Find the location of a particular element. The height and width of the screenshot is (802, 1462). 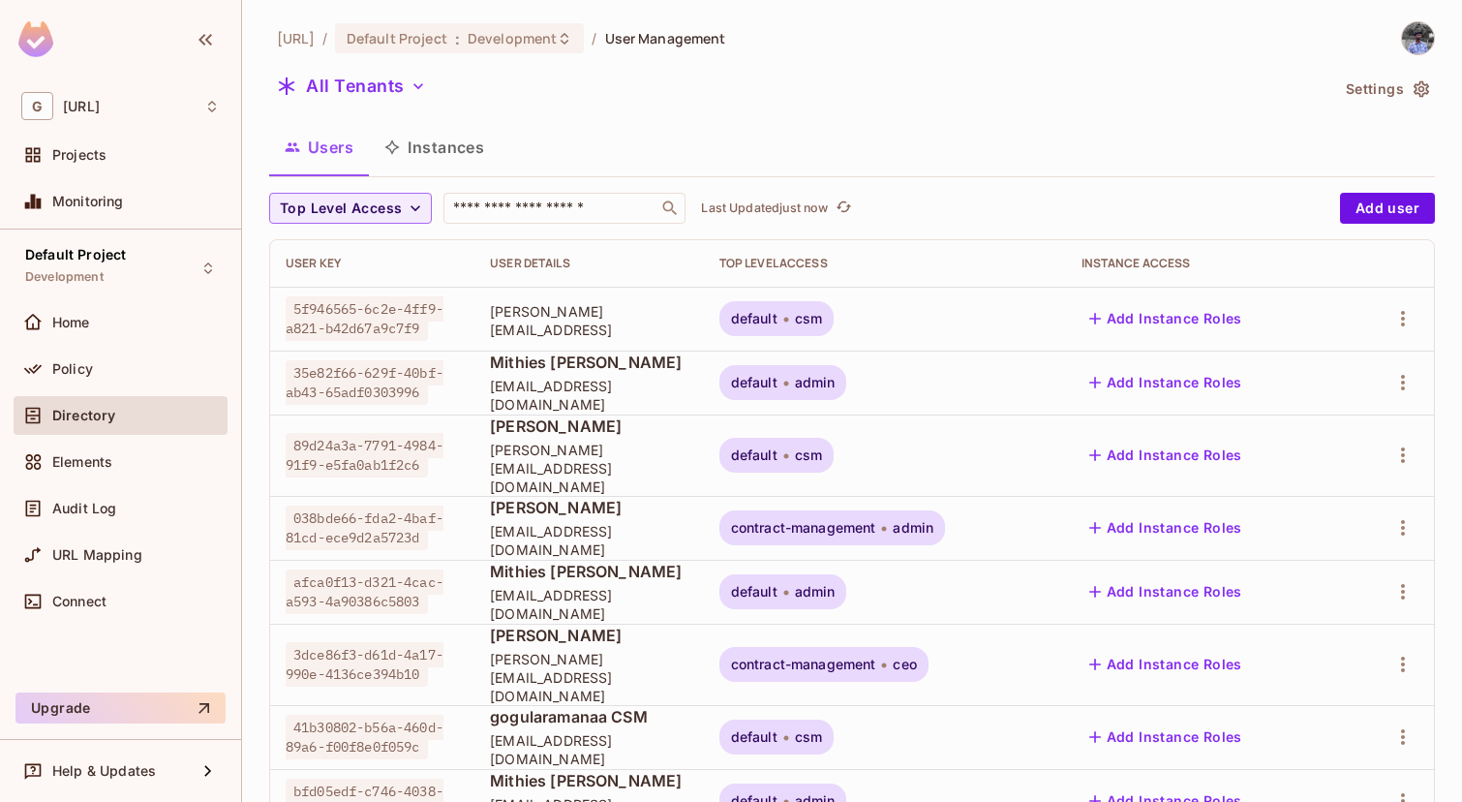

button: All Tenants is located at coordinates (351, 86).